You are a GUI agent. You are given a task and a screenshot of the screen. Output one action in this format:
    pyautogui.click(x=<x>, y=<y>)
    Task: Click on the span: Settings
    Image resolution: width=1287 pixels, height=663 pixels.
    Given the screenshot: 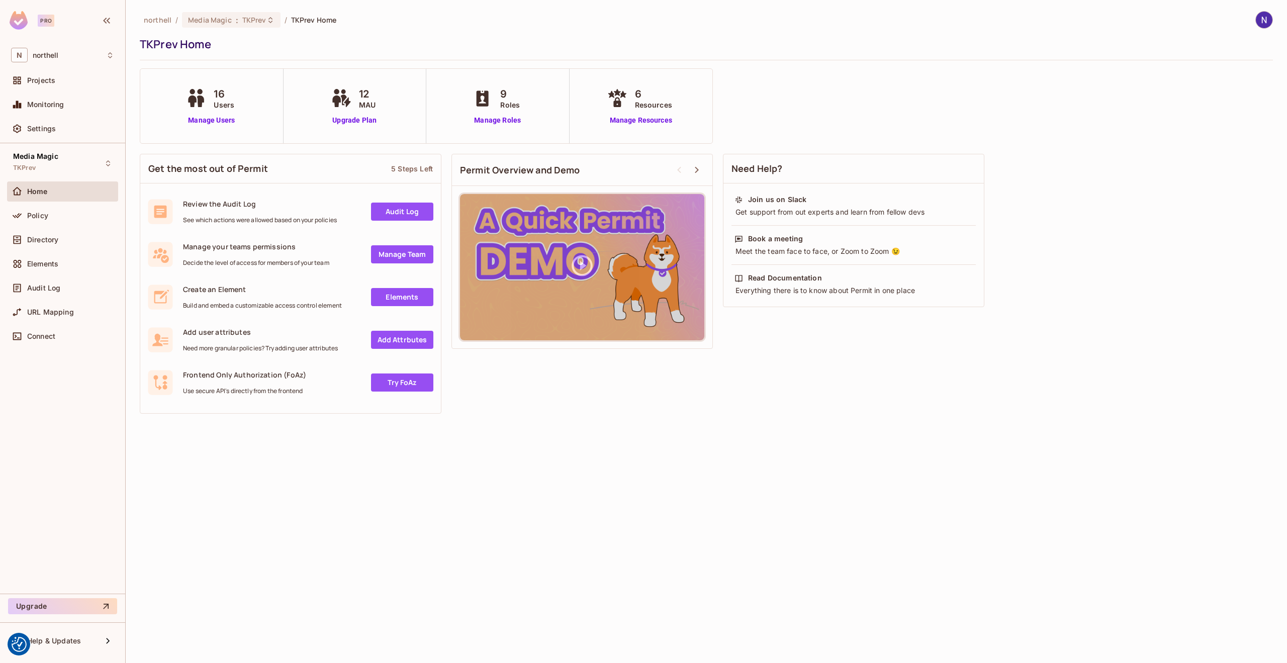 What is the action you would take?
    pyautogui.click(x=41, y=129)
    